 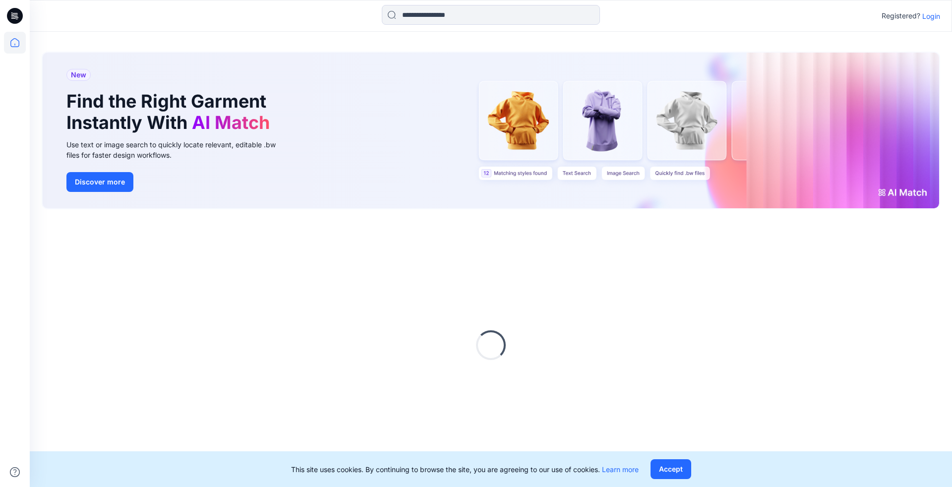 What do you see at coordinates (620, 469) in the screenshot?
I see `a: Learn more` at bounding box center [620, 469].